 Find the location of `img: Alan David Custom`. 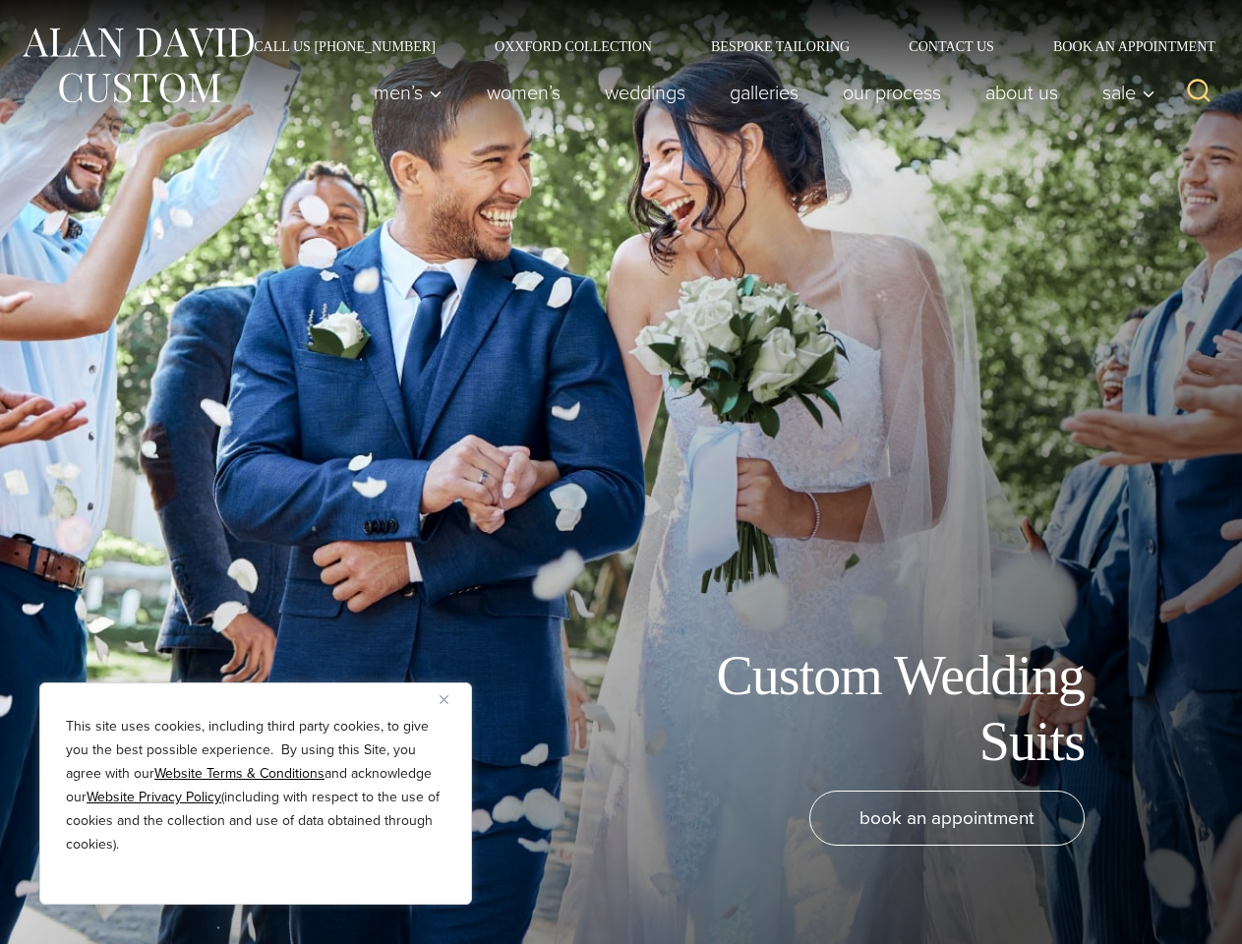

img: Alan David Custom is located at coordinates (138, 65).